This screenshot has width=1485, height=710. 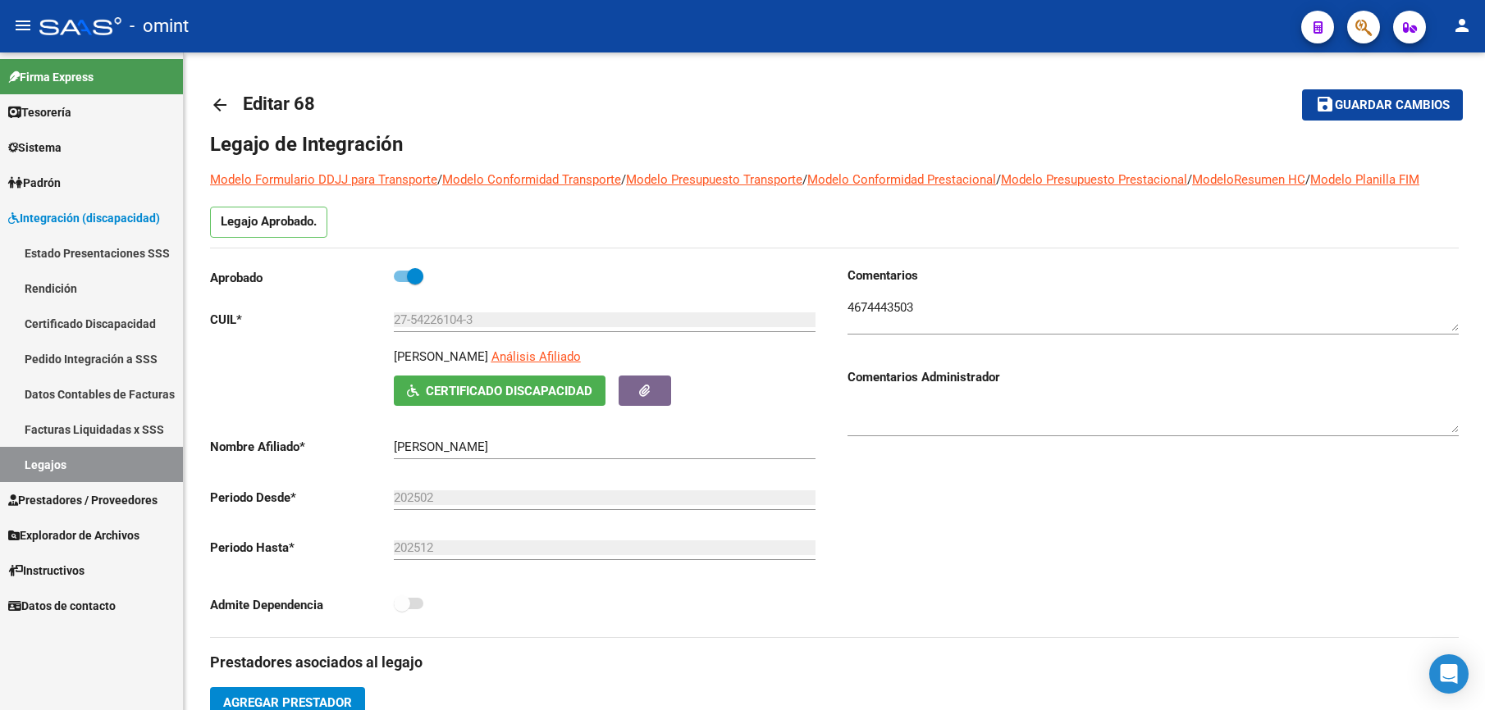 I want to click on a: Modelo Formulario DDJJ para Transporte, so click(x=323, y=180).